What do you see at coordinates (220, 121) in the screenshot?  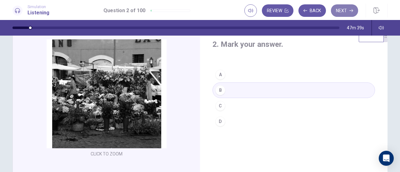 I see `div: D` at bounding box center [220, 121].